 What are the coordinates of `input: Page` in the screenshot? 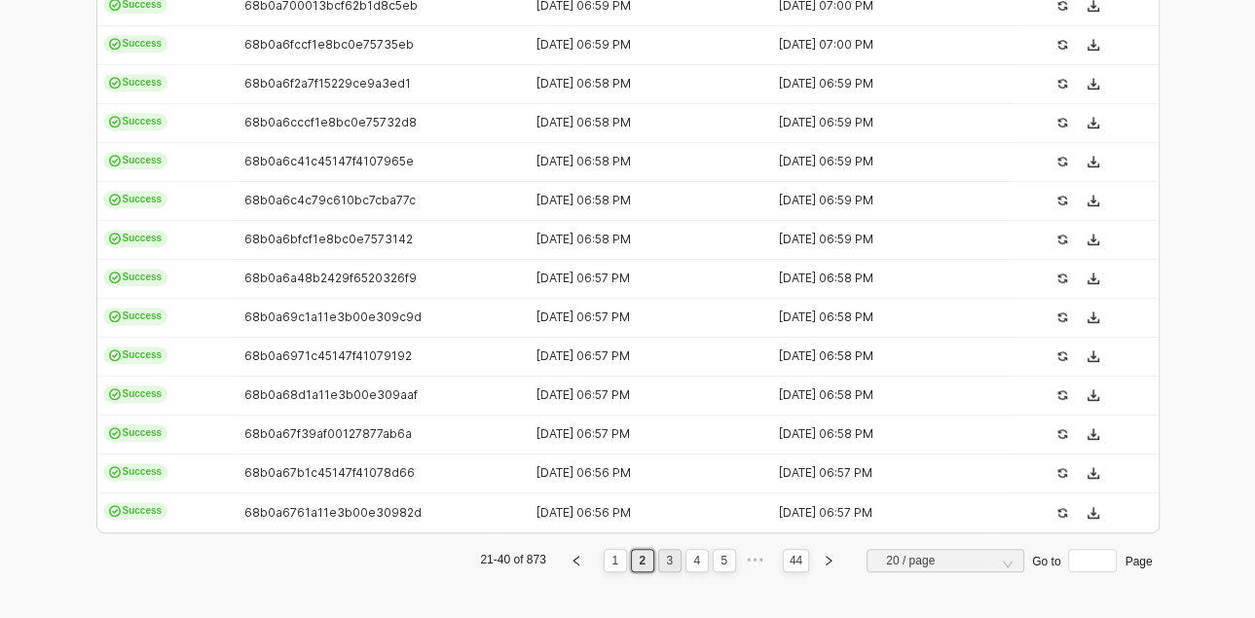 It's located at (1093, 561).